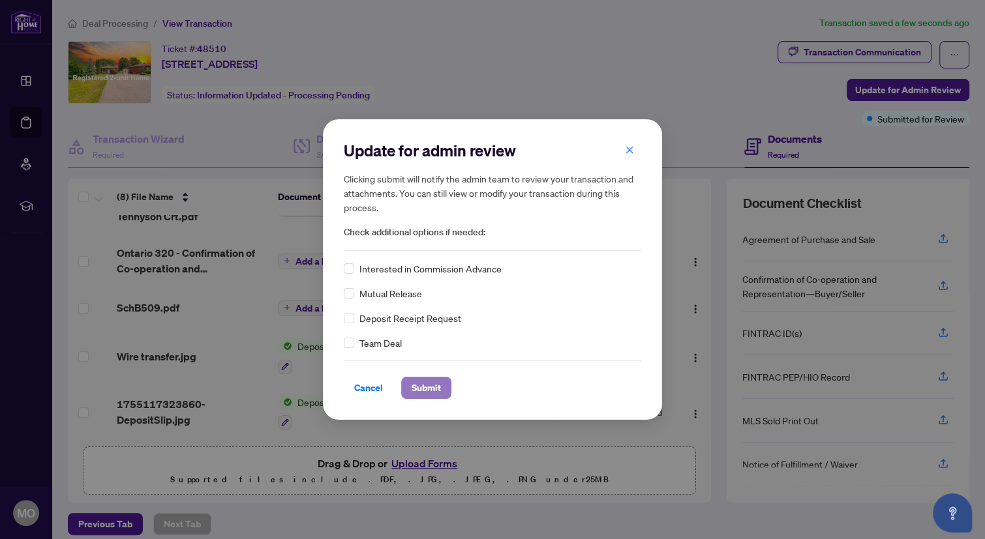 The height and width of the screenshot is (539, 985). What do you see at coordinates (368, 388) in the screenshot?
I see `span: Cancel` at bounding box center [368, 388].